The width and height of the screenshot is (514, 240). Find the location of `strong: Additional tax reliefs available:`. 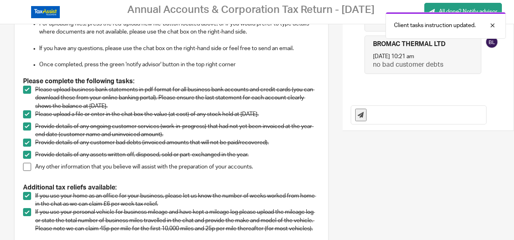

strong: Additional tax reliefs available: is located at coordinates (70, 187).